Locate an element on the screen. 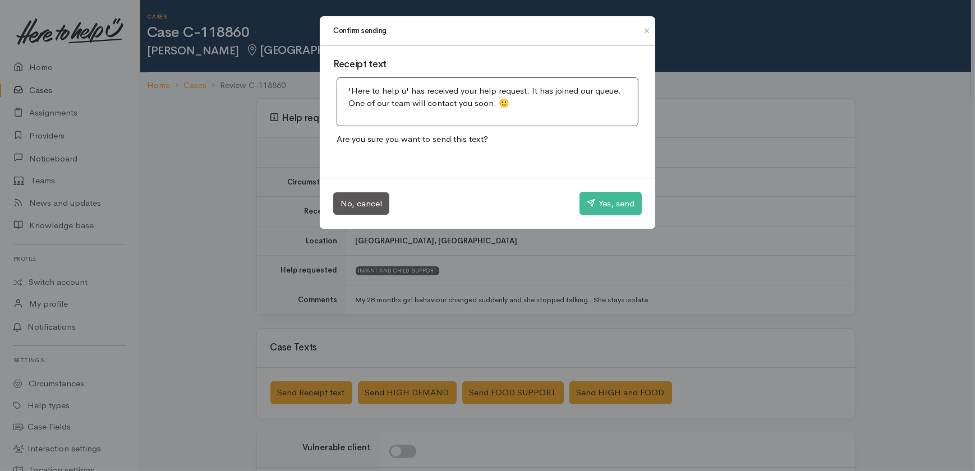  button: No, cancel is located at coordinates (361, 204).